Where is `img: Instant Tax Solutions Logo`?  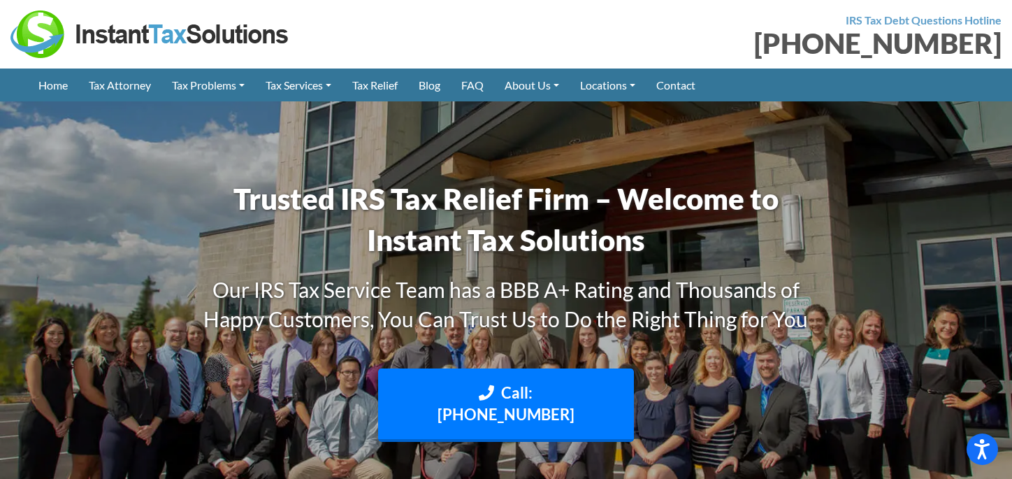
img: Instant Tax Solutions Logo is located at coordinates (150, 34).